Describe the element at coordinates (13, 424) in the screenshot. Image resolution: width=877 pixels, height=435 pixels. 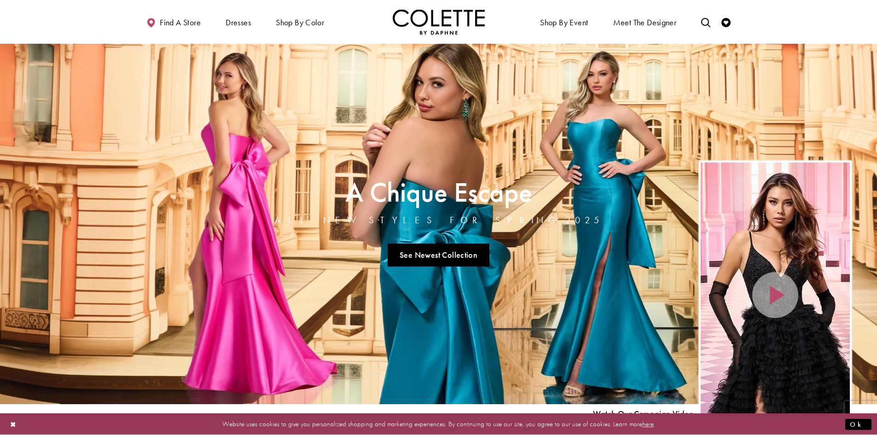
I see `button: Close Dialog` at that location.